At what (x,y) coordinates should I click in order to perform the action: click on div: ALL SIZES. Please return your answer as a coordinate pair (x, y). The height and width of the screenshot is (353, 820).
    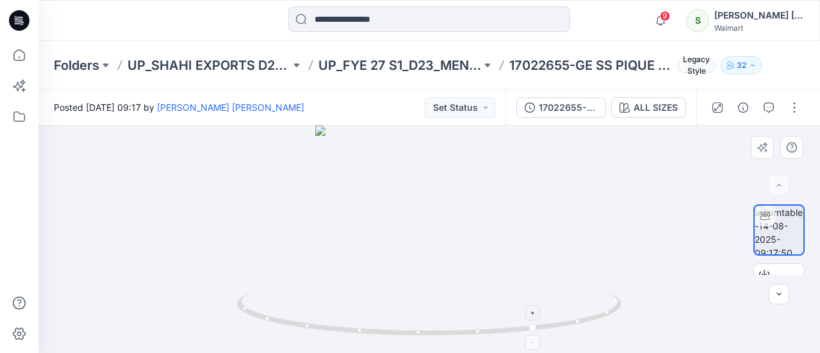
    Looking at the image, I should click on (655, 108).